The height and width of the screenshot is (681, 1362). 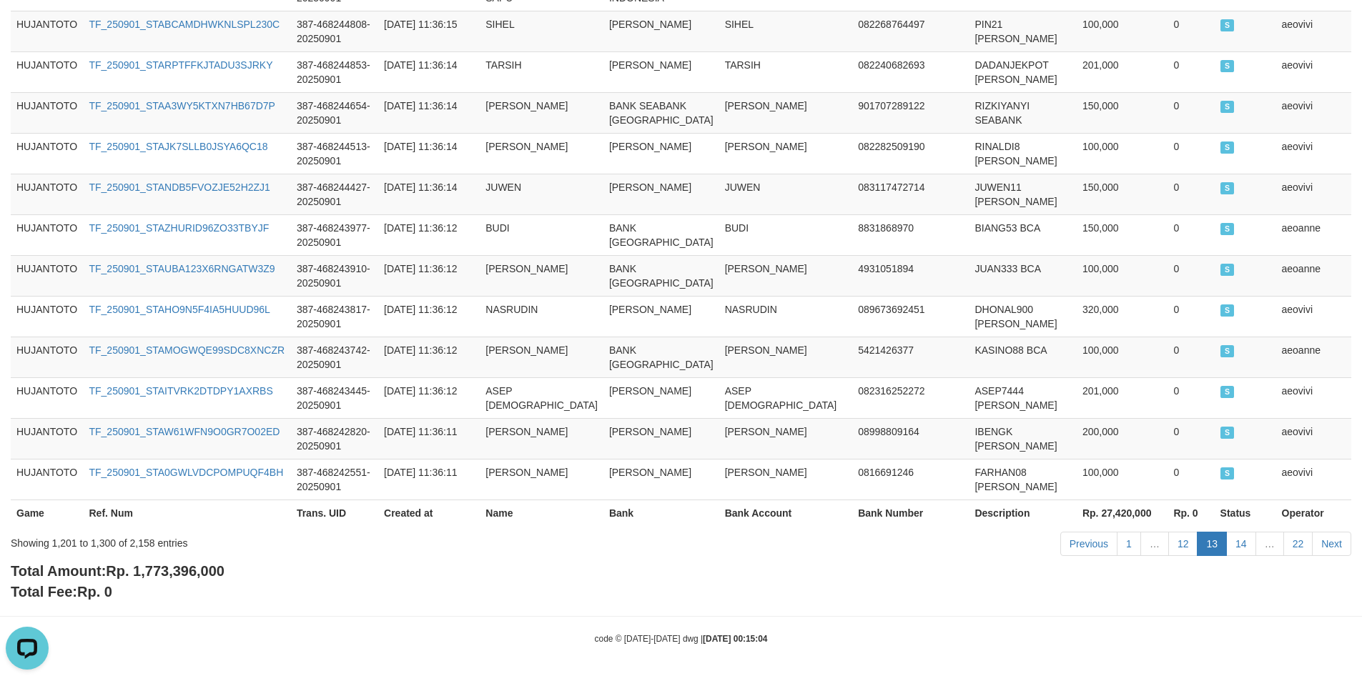 What do you see at coordinates (910, 112) in the screenshot?
I see `td: 901707289122` at bounding box center [910, 112].